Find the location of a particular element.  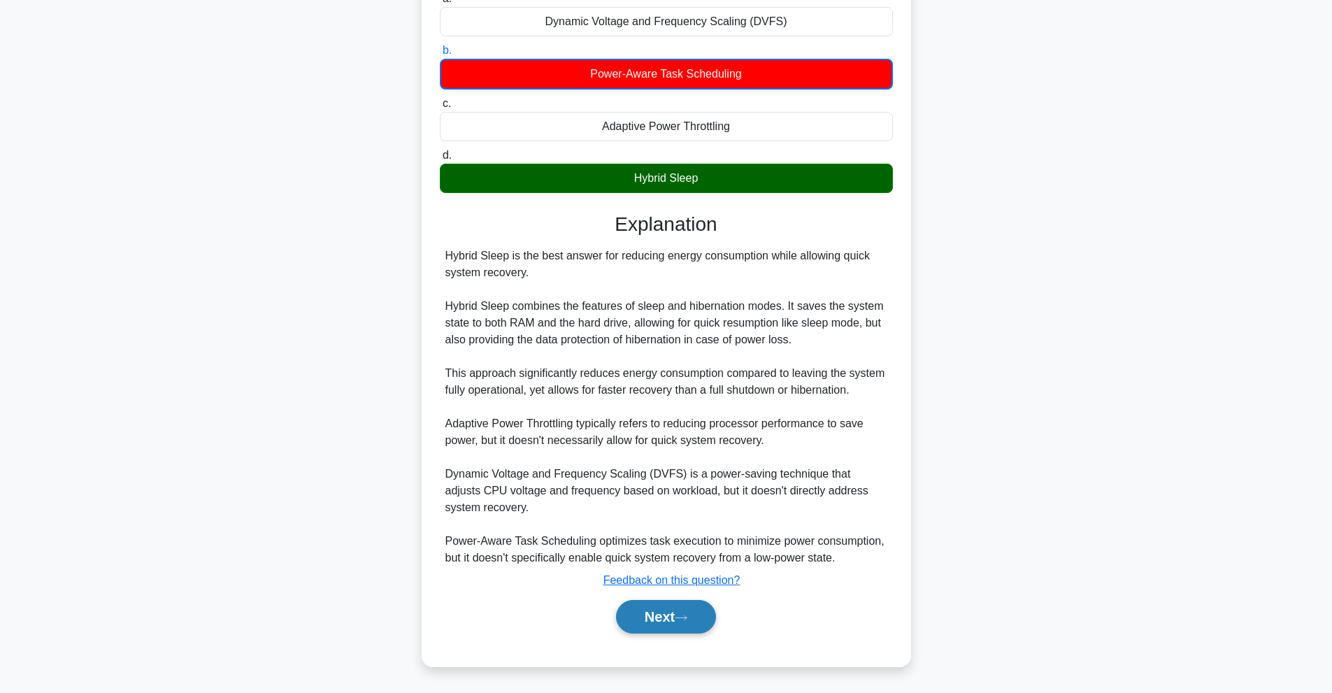

button: Next is located at coordinates (666, 617).